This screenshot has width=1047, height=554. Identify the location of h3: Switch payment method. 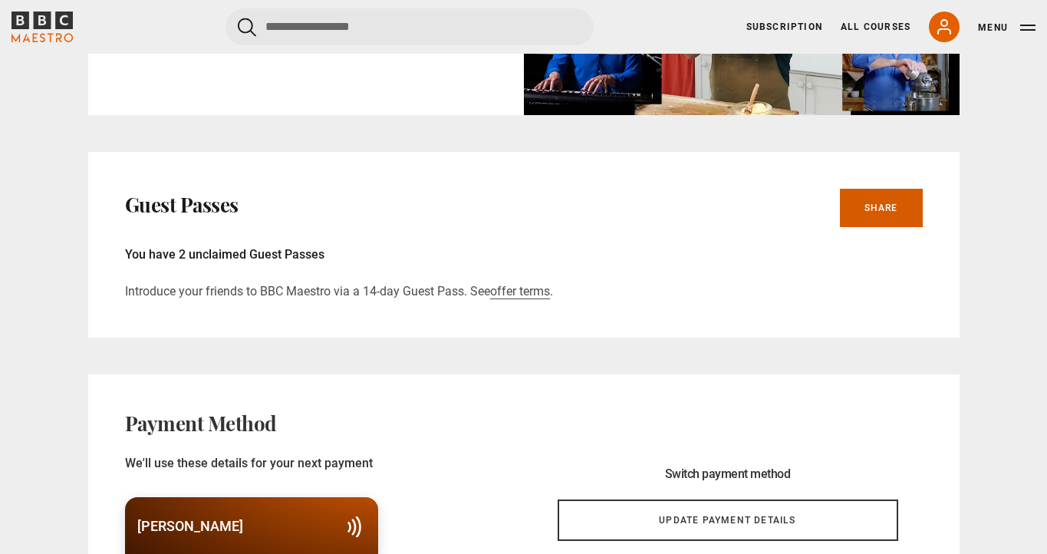
(728, 473).